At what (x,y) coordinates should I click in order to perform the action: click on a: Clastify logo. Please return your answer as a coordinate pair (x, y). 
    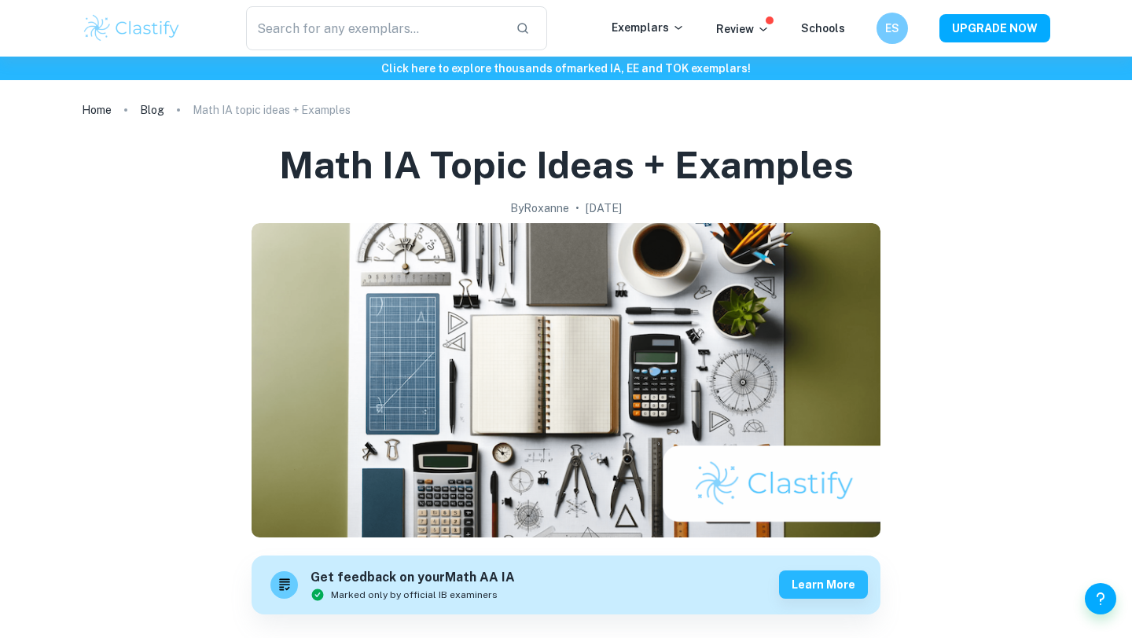
    Looking at the image, I should click on (131, 28).